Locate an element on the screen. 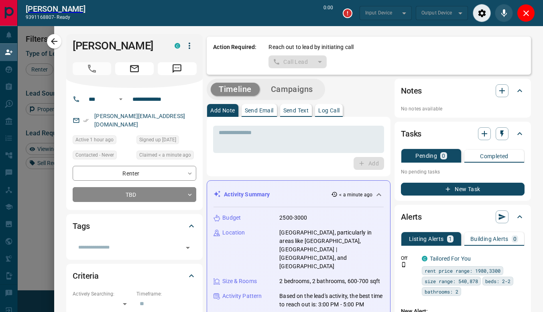  p: Budget is located at coordinates (232, 218).